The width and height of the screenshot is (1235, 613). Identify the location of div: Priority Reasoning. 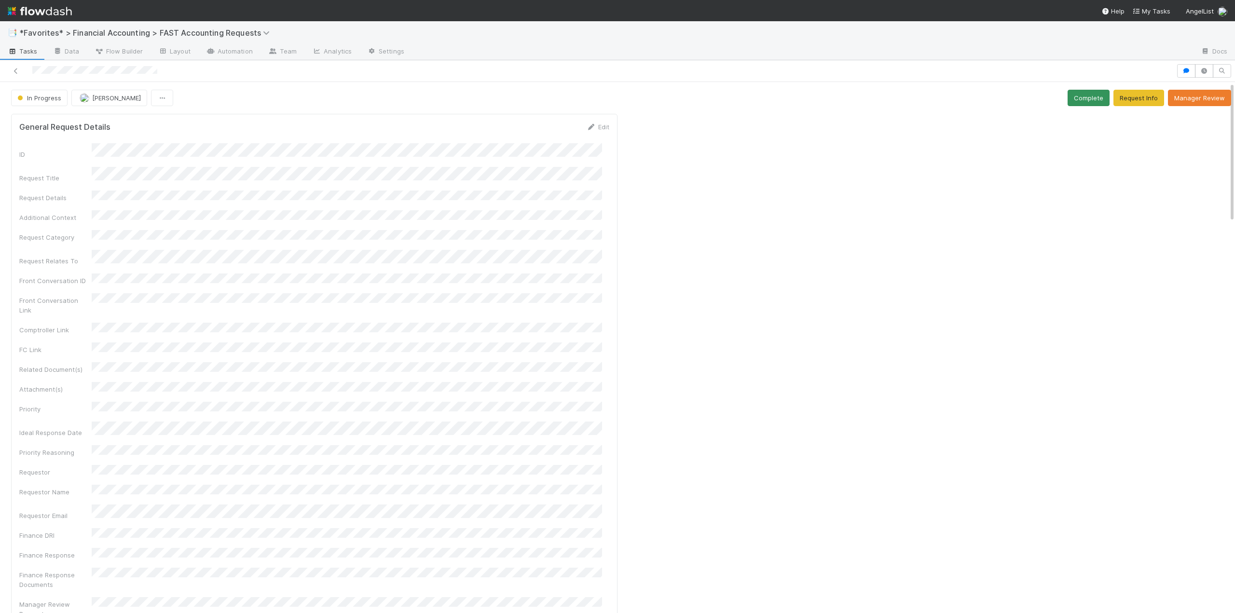
(55, 452).